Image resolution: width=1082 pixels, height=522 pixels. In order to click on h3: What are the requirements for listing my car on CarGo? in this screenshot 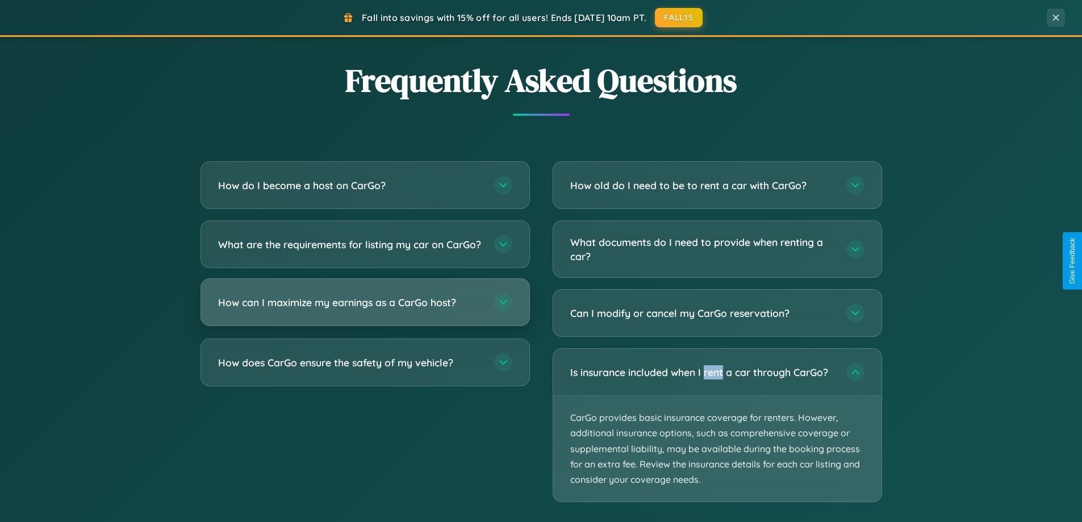, I will do `click(351, 244)`.